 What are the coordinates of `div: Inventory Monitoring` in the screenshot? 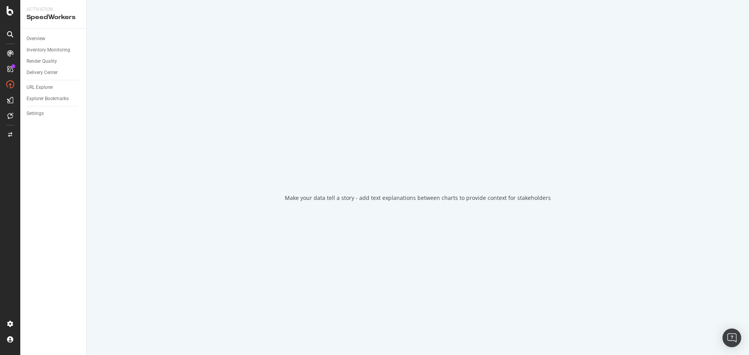 It's located at (48, 50).